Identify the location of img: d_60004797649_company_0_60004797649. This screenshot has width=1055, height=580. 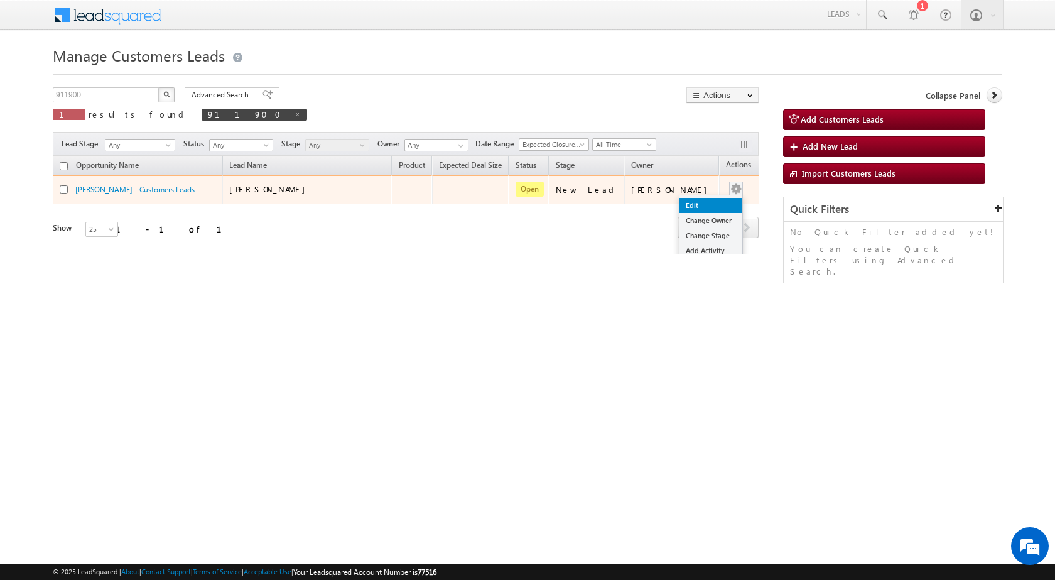
(37, 74).